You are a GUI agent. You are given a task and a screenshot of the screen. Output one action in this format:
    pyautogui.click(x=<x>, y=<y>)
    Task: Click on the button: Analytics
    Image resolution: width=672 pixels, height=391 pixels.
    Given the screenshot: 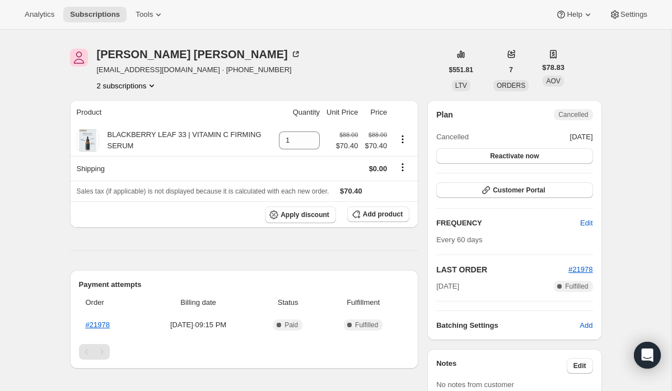 What is the action you would take?
    pyautogui.click(x=39, y=15)
    